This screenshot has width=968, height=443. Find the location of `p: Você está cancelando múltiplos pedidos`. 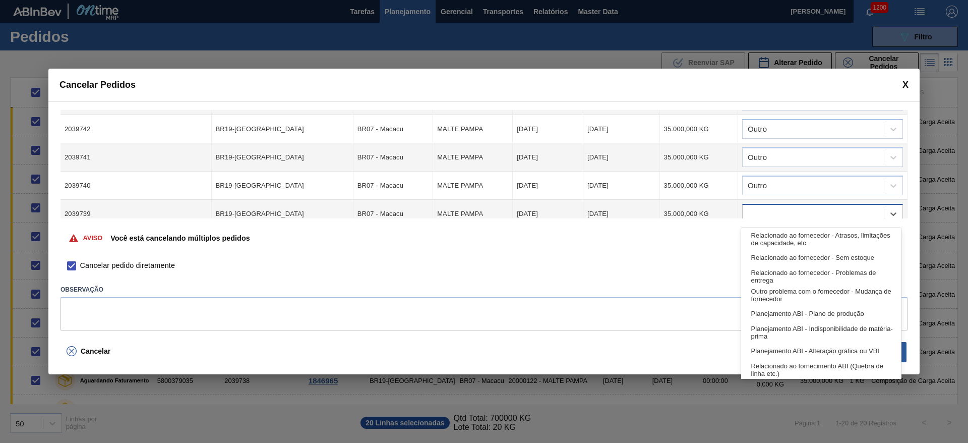

p: Você está cancelando múltiplos pedidos is located at coordinates (180, 238).